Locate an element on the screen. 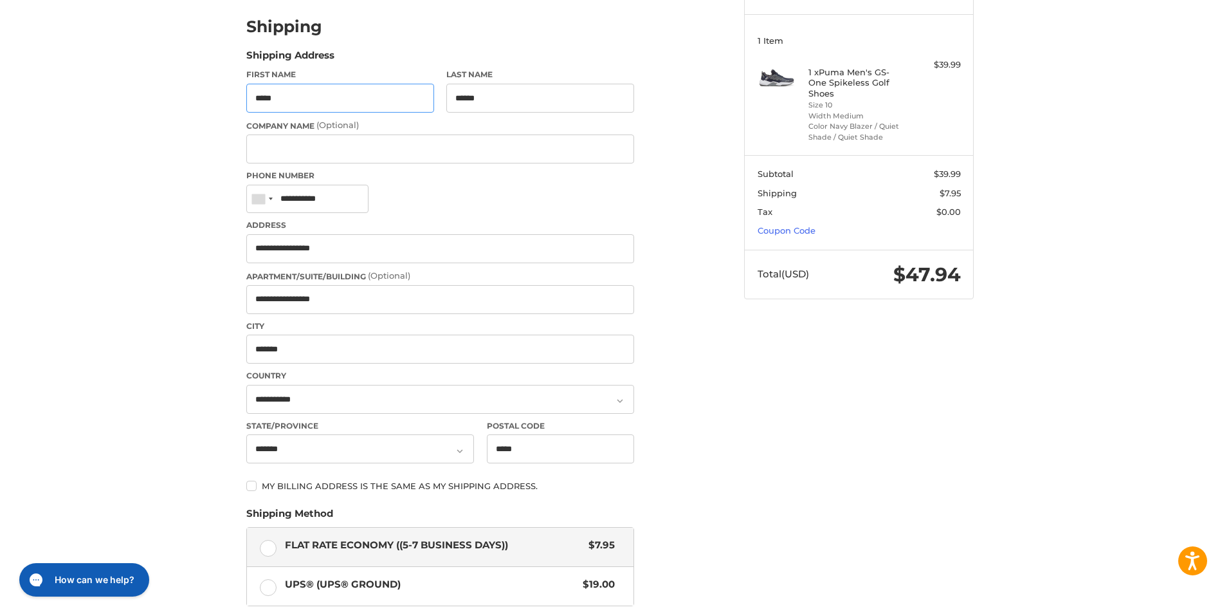  span: $47.94 is located at coordinates (927, 274).